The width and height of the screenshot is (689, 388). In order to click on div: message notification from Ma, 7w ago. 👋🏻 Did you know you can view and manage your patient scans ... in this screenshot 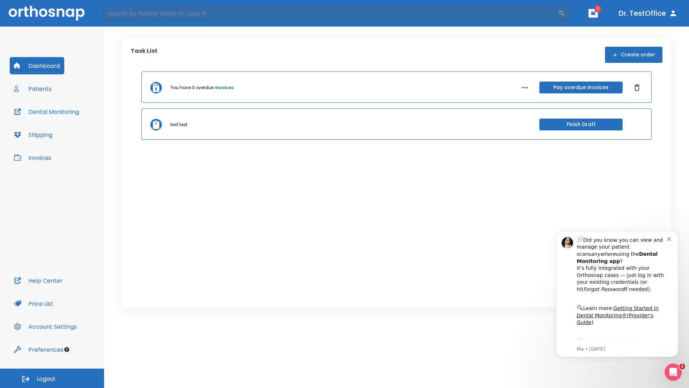, I will do `click(72, 70)`.